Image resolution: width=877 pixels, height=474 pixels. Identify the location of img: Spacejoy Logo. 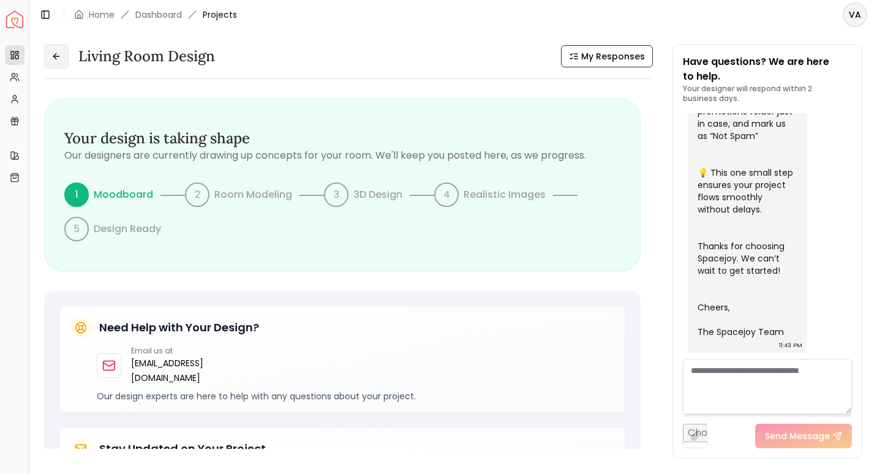
(15, 20).